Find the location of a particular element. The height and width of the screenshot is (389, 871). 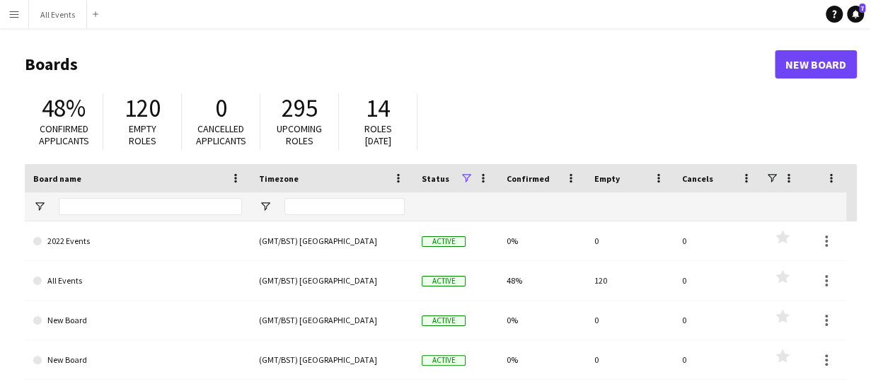

a: All Events is located at coordinates (137, 281).